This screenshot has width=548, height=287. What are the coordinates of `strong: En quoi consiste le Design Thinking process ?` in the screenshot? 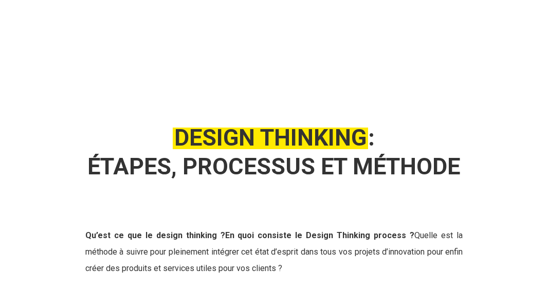 It's located at (250, 235).